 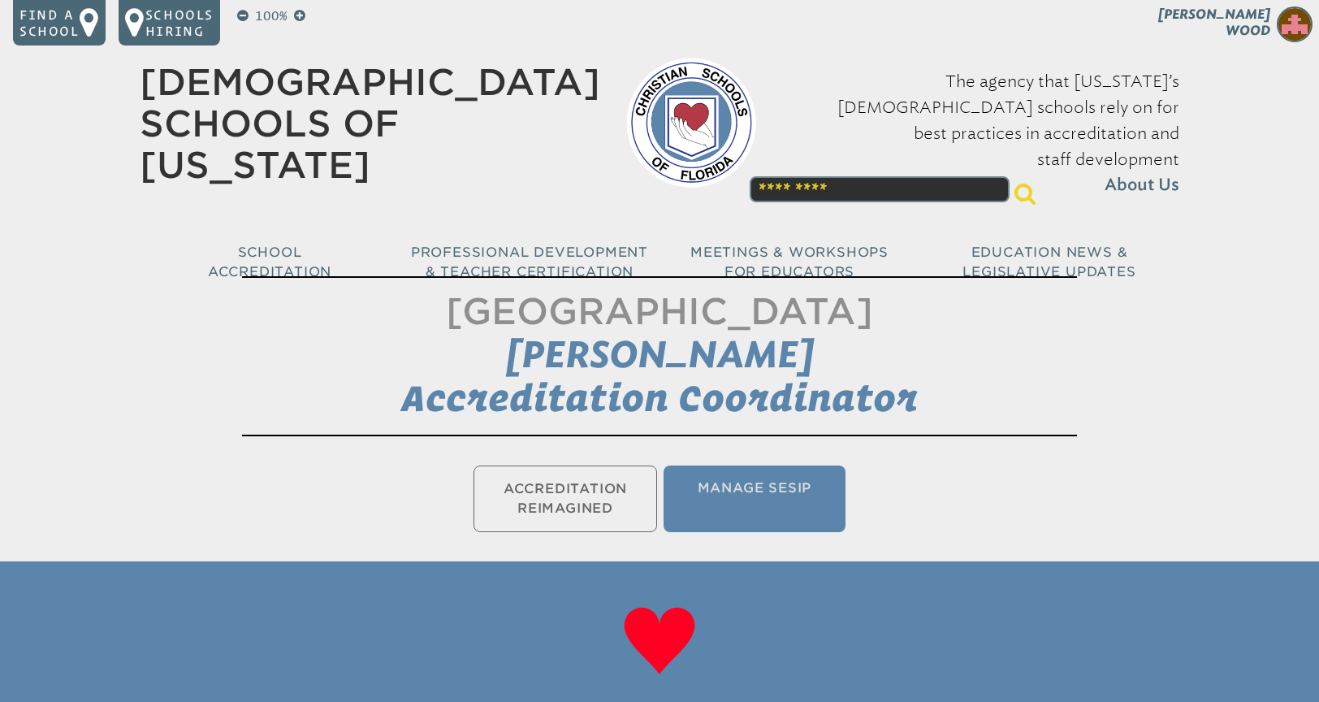 What do you see at coordinates (1295, 24) in the screenshot?
I see `img: 035c994a56f060e323eba3a0241c32a0` at bounding box center [1295, 24].